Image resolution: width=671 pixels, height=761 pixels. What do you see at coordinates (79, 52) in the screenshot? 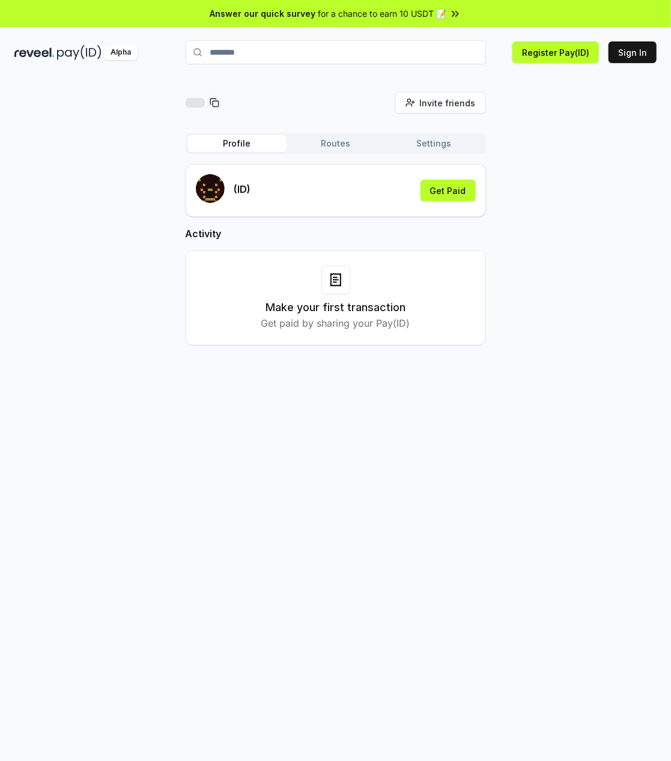
I see `img: pay_id` at bounding box center [79, 52].